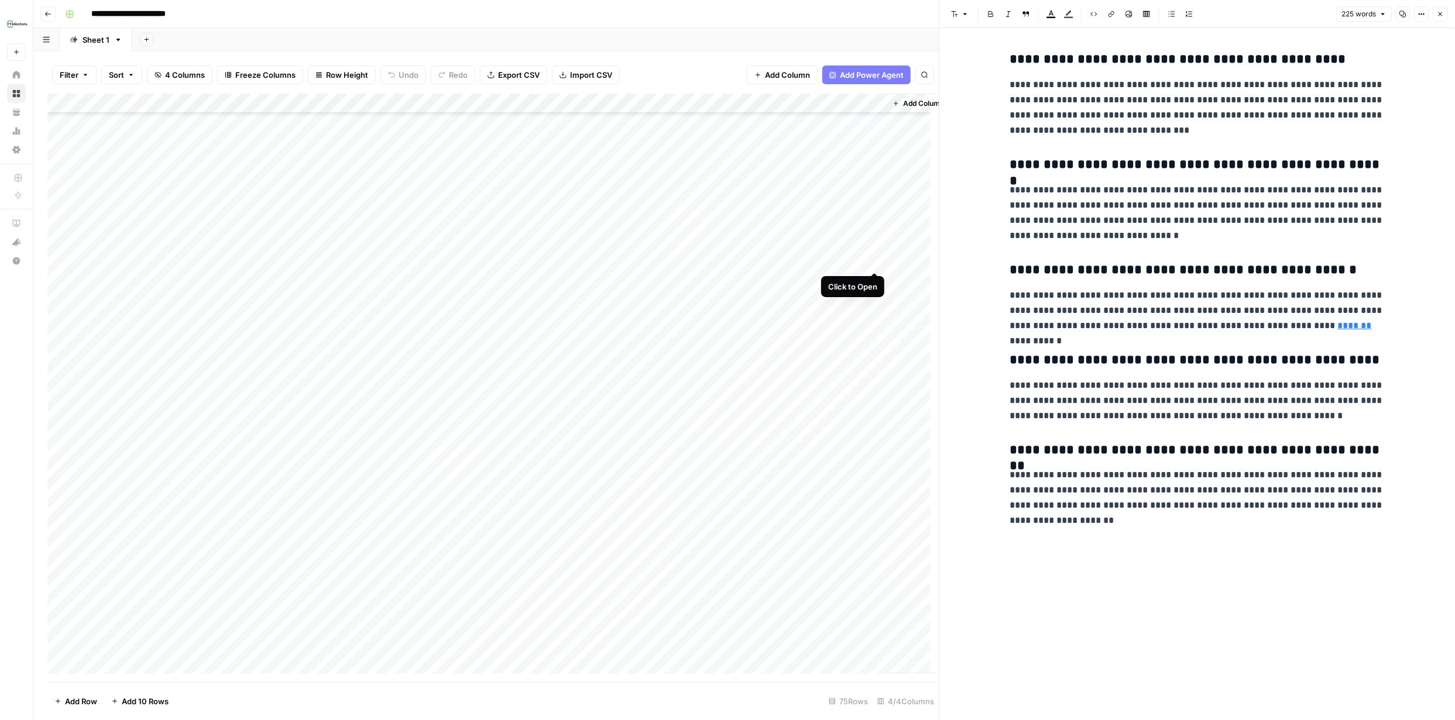  What do you see at coordinates (23, 35) in the screenshot?
I see `img: website_grey.svg` at bounding box center [23, 35].